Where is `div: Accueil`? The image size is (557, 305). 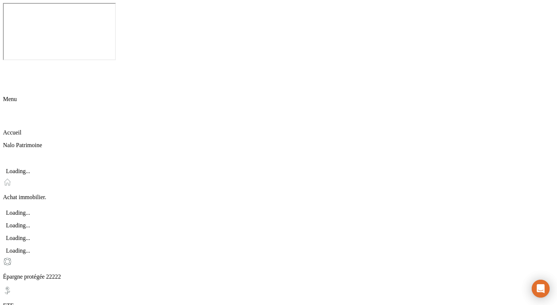
div: Accueil is located at coordinates (279, 124).